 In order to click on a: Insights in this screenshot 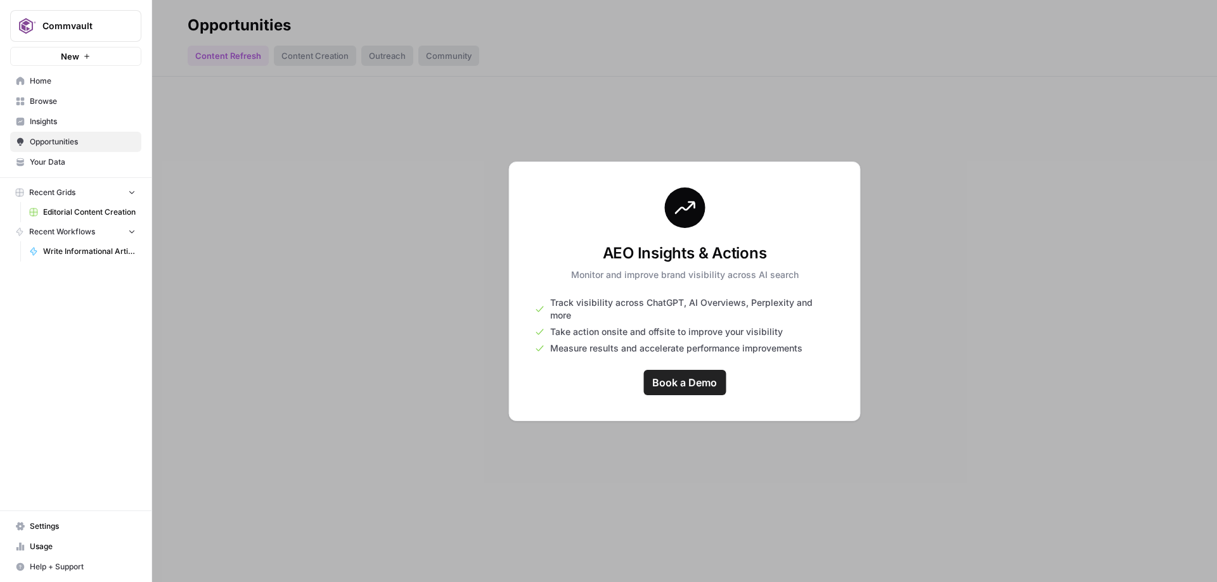, I will do `click(75, 122)`.